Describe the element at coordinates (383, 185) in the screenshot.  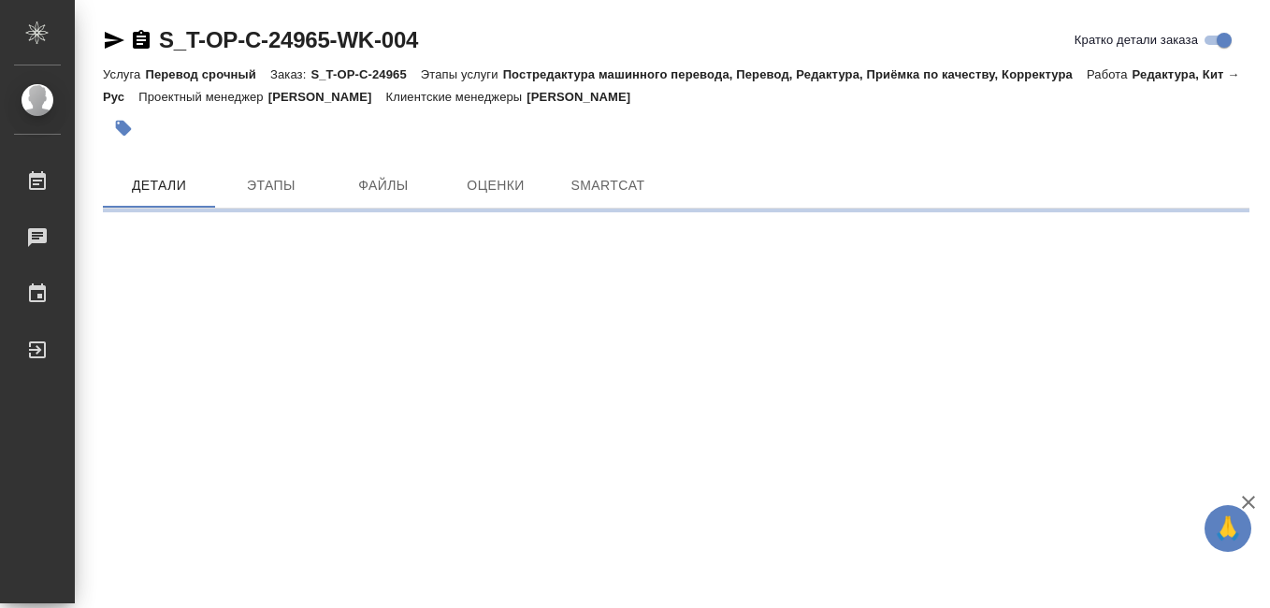
I see `span: Файлы` at that location.